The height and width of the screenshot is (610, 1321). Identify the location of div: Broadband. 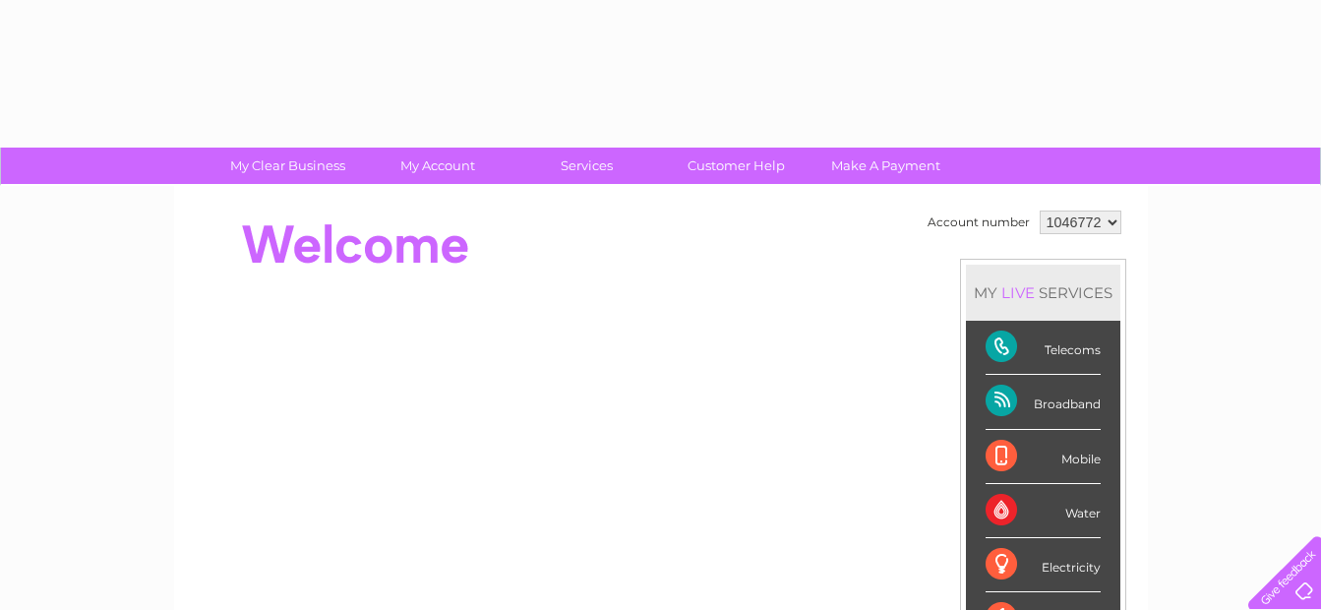
(1043, 401).